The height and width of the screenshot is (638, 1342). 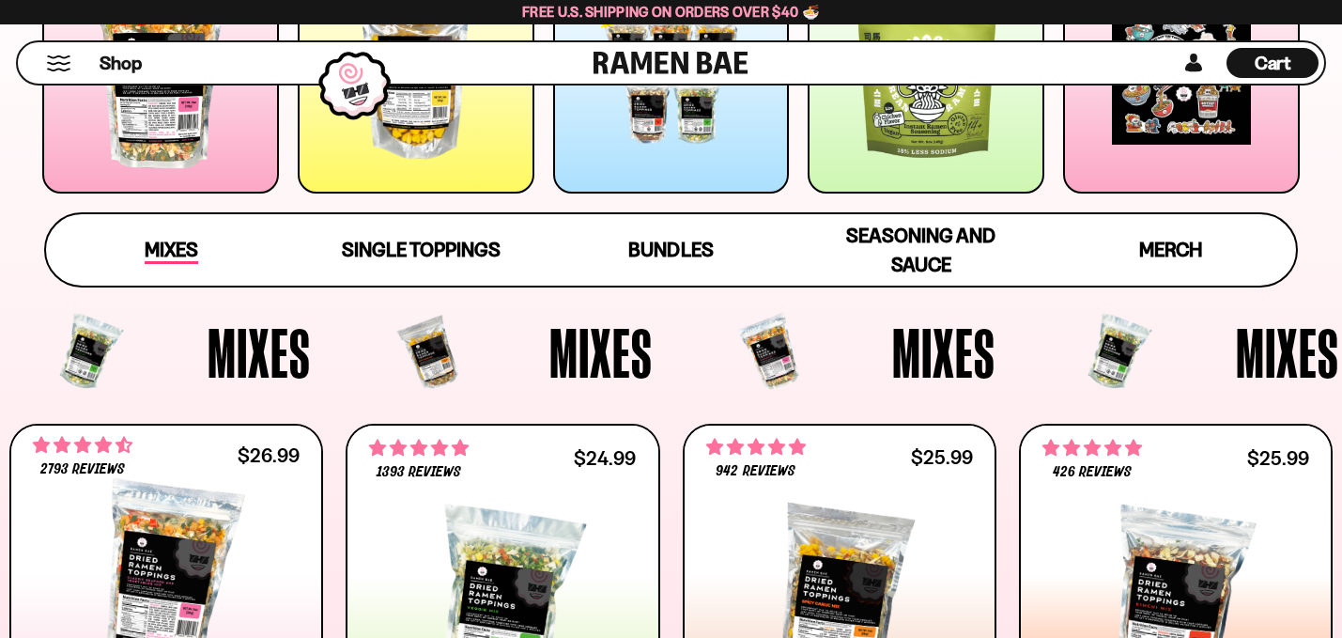 What do you see at coordinates (1170, 249) in the screenshot?
I see `span: Merch` at bounding box center [1170, 249].